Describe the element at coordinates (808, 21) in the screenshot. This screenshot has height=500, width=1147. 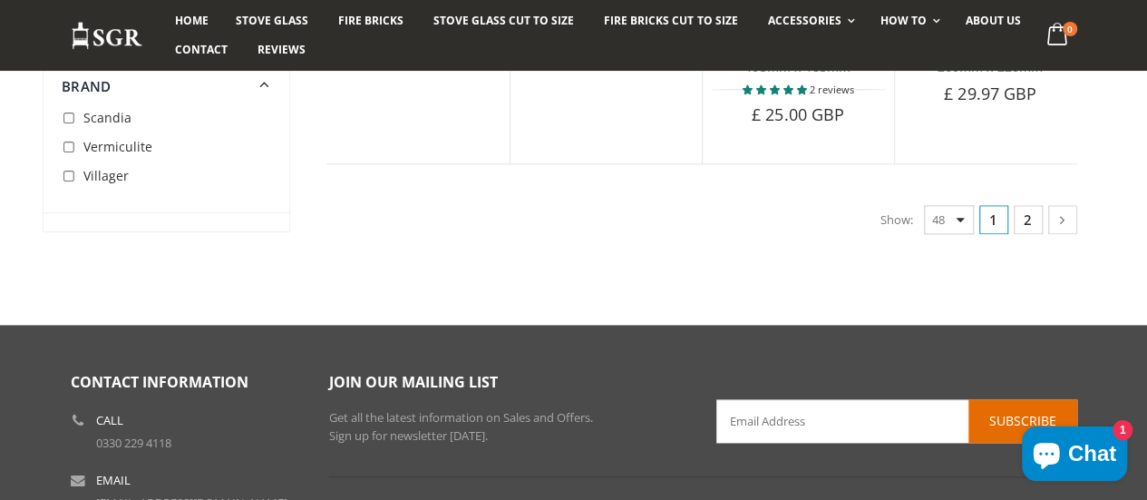
I see `a: Accessories` at that location.